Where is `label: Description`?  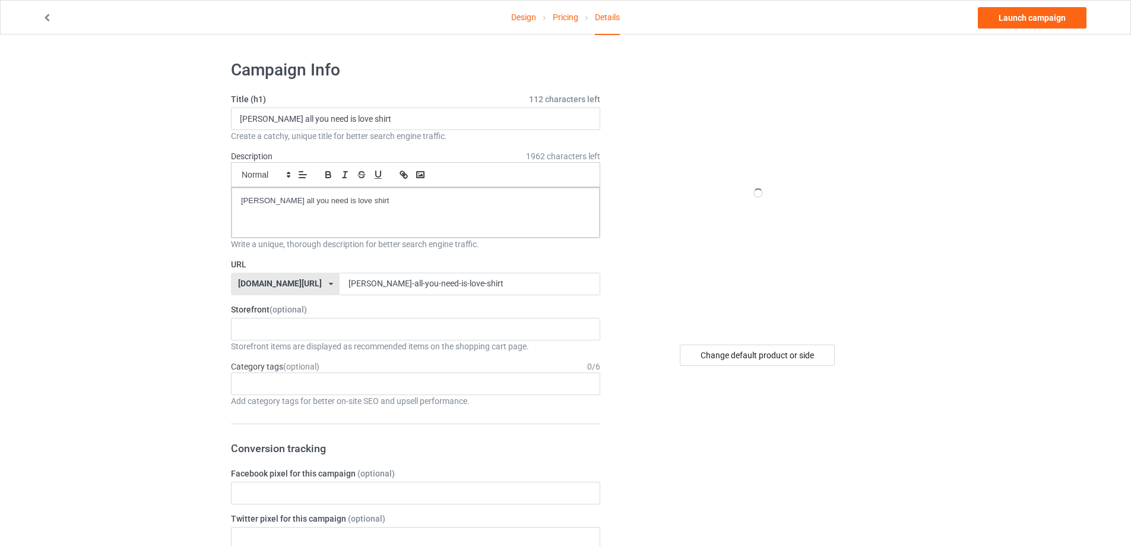
label: Description is located at coordinates (252, 156).